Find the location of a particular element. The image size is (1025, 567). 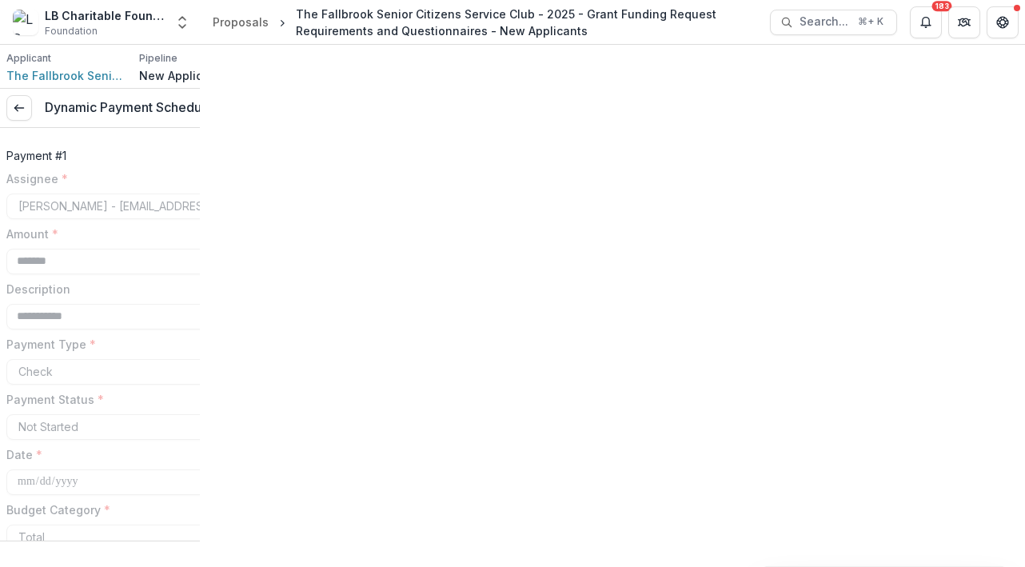

p: Applicant is located at coordinates (29, 58).